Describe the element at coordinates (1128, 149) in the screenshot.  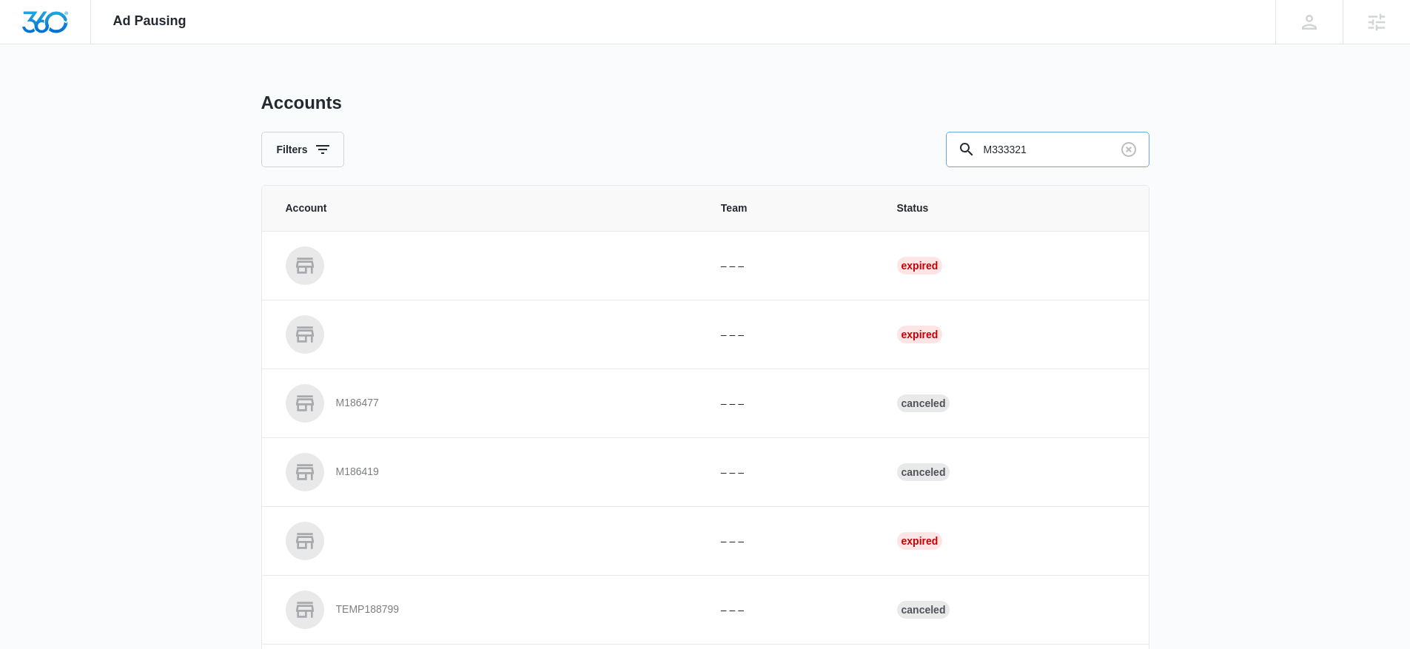
I see `button: Clear` at that location.